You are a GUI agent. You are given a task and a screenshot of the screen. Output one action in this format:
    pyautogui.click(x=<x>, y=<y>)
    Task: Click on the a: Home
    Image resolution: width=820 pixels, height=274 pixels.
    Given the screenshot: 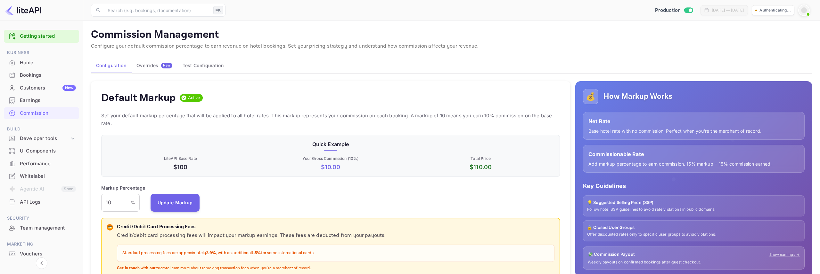 What is the action you would take?
    pyautogui.click(x=41, y=62)
    